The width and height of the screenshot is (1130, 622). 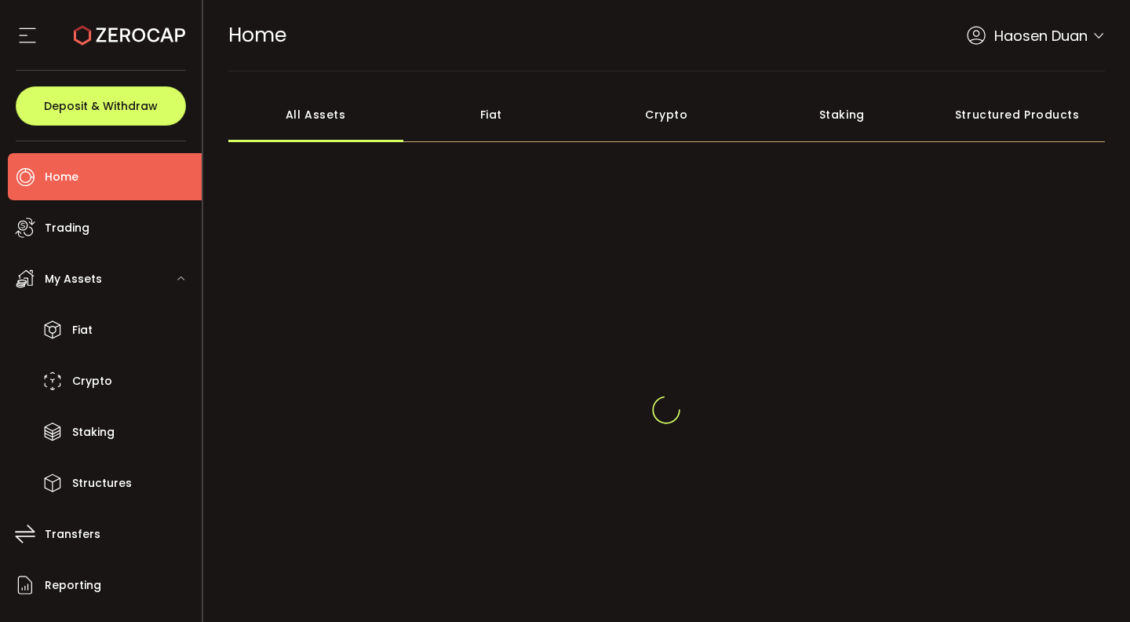 What do you see at coordinates (491, 115) in the screenshot?
I see `div: Fiat` at bounding box center [491, 115].